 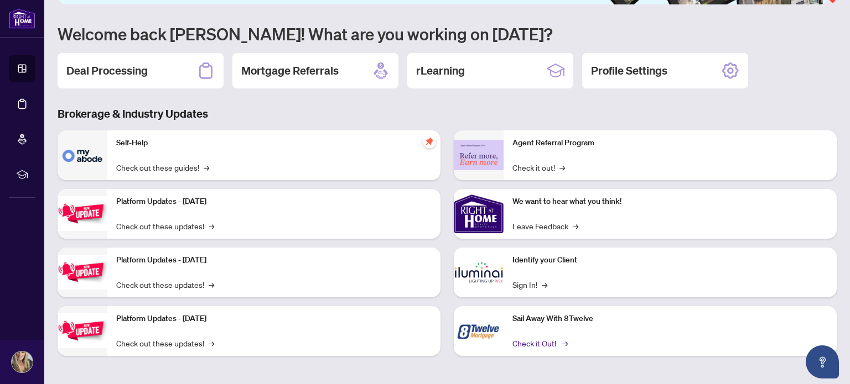 What do you see at coordinates (478, 155) in the screenshot?
I see `img: Agent Referral Program` at bounding box center [478, 155].